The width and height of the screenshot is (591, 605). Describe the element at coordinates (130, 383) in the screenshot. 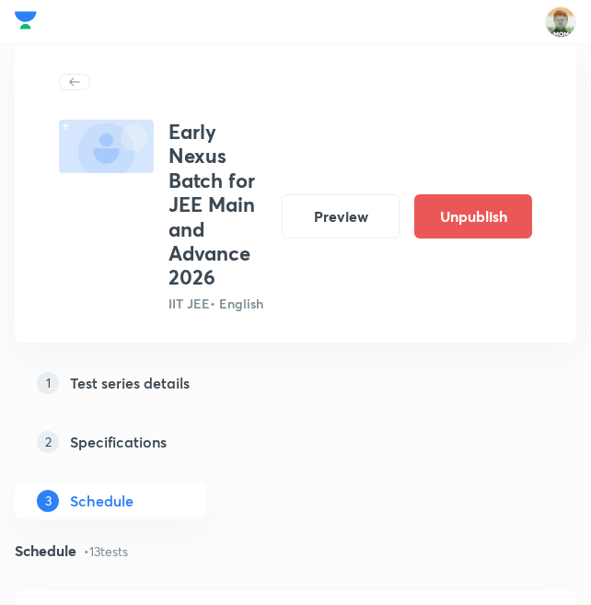

I see `h5: Test series details` at that location.